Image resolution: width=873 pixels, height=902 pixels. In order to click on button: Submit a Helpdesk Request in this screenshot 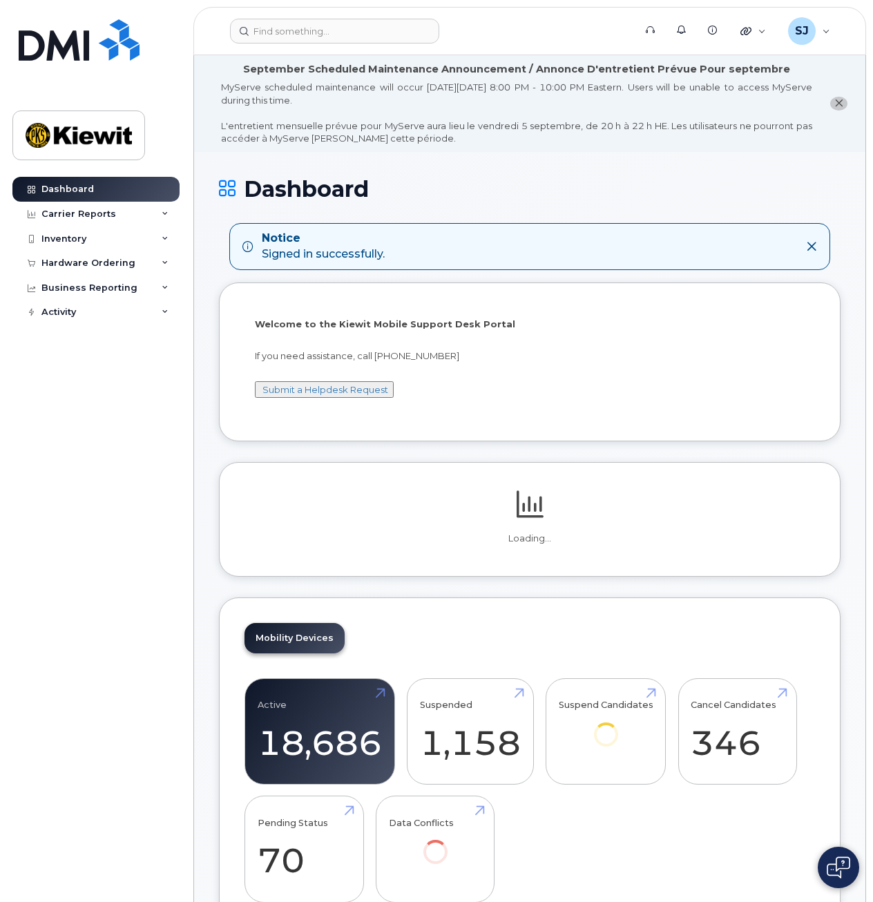, I will do `click(324, 390)`.